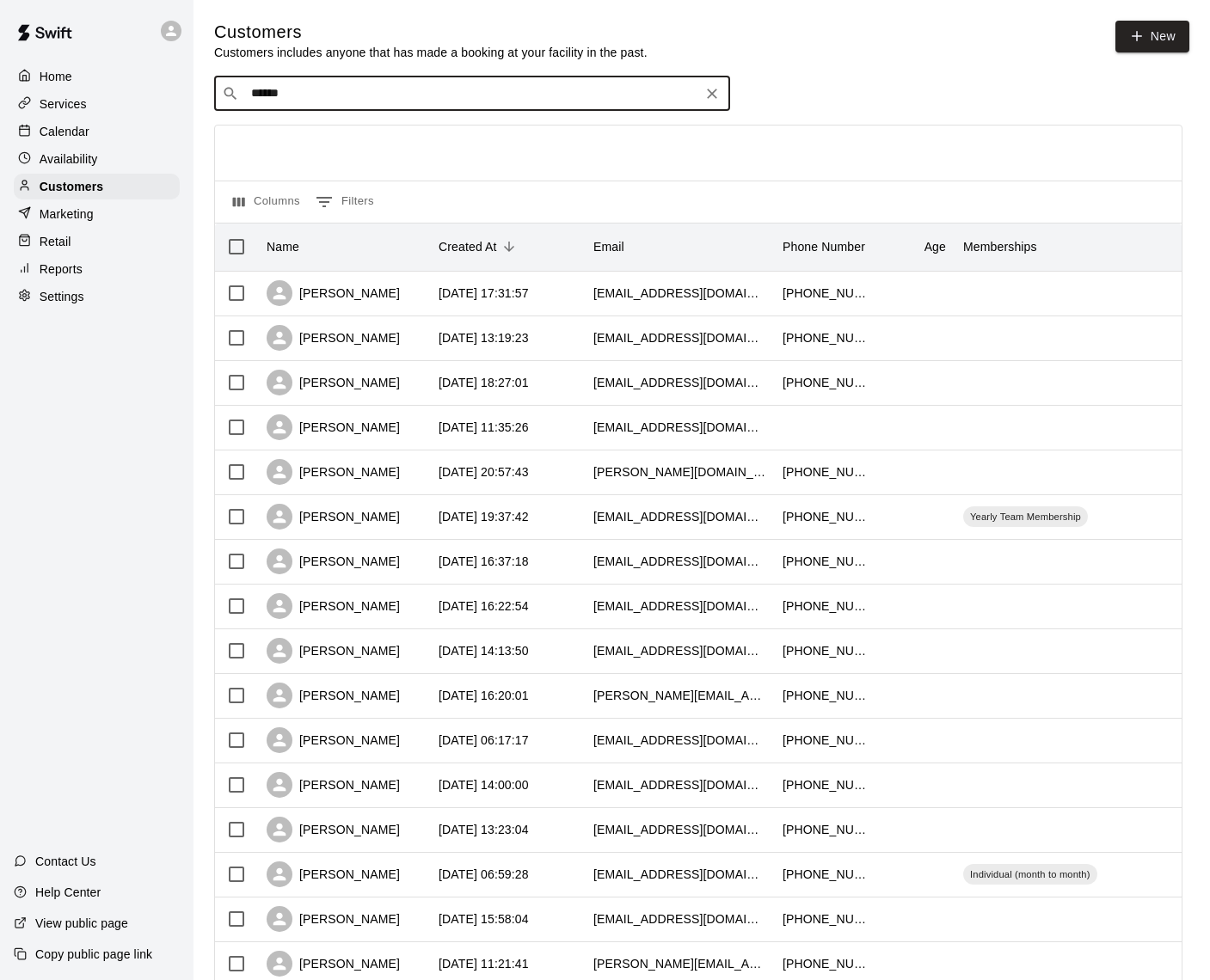  I want to click on div: danamble@gmail.com, so click(680, 740).